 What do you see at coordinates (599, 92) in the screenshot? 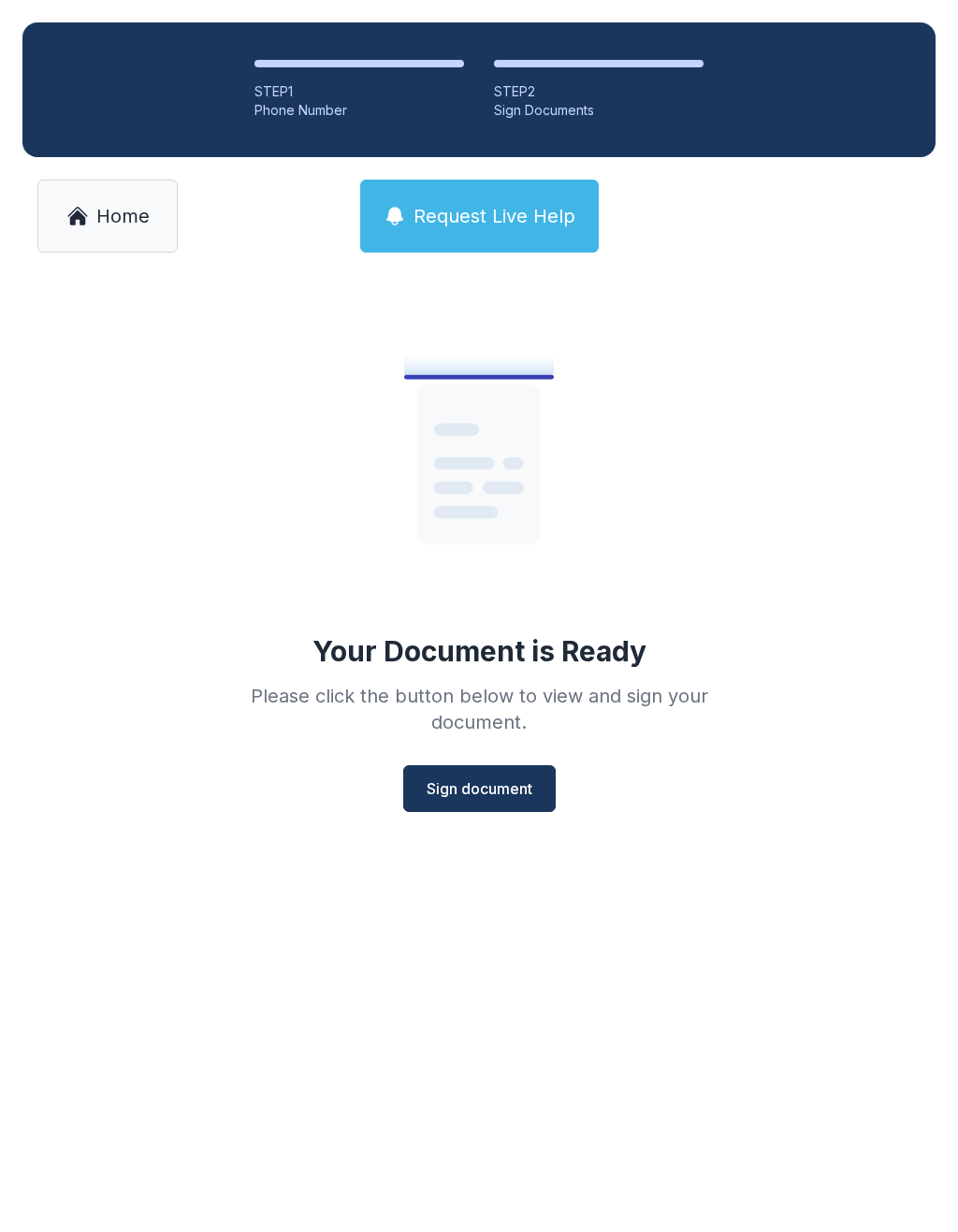
I see `div: STEP 2` at bounding box center [599, 92].